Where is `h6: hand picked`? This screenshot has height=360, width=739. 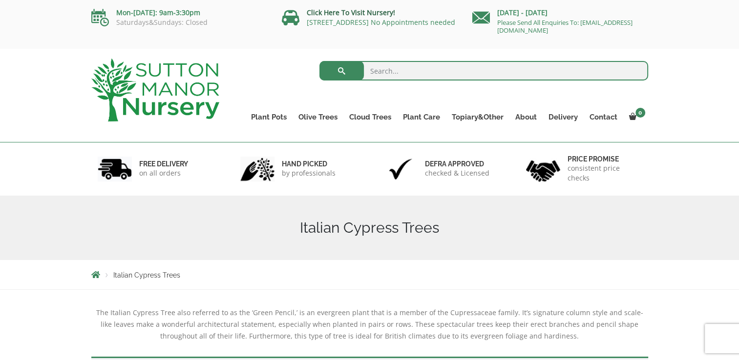
h6: hand picked is located at coordinates (309, 164).